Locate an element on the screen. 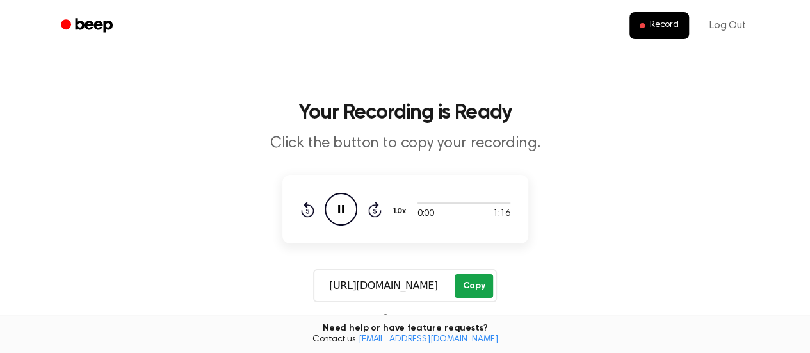 This screenshot has width=810, height=353. span: Record is located at coordinates (664, 26).